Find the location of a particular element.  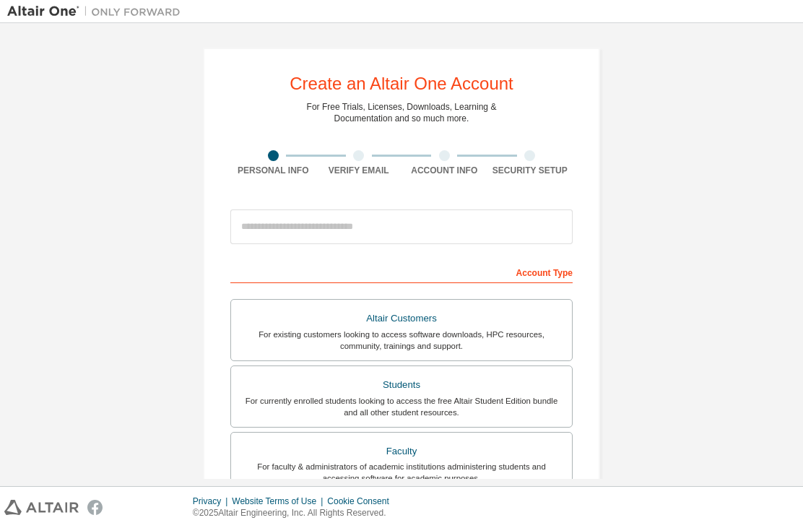

div: Security Setup is located at coordinates (530, 171).